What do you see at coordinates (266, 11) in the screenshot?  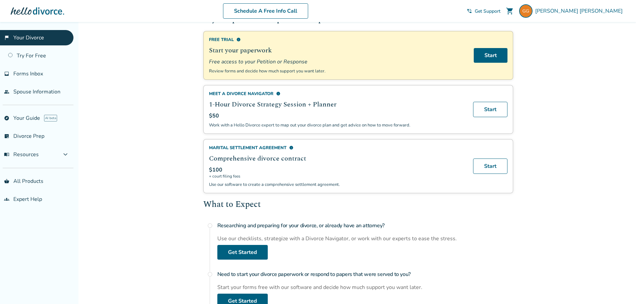 I see `a: Schedule A Free Info Call` at bounding box center [266, 11].